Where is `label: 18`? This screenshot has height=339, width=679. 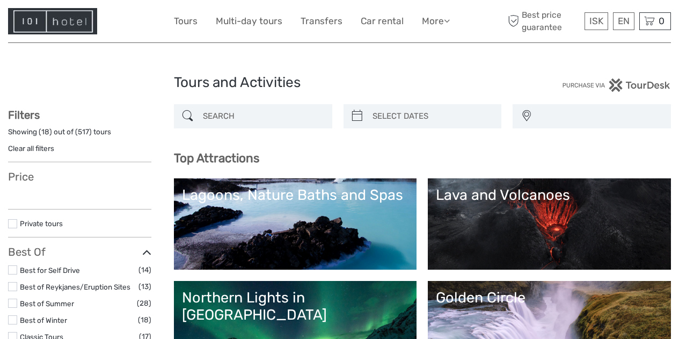 label: 18 is located at coordinates (45, 132).